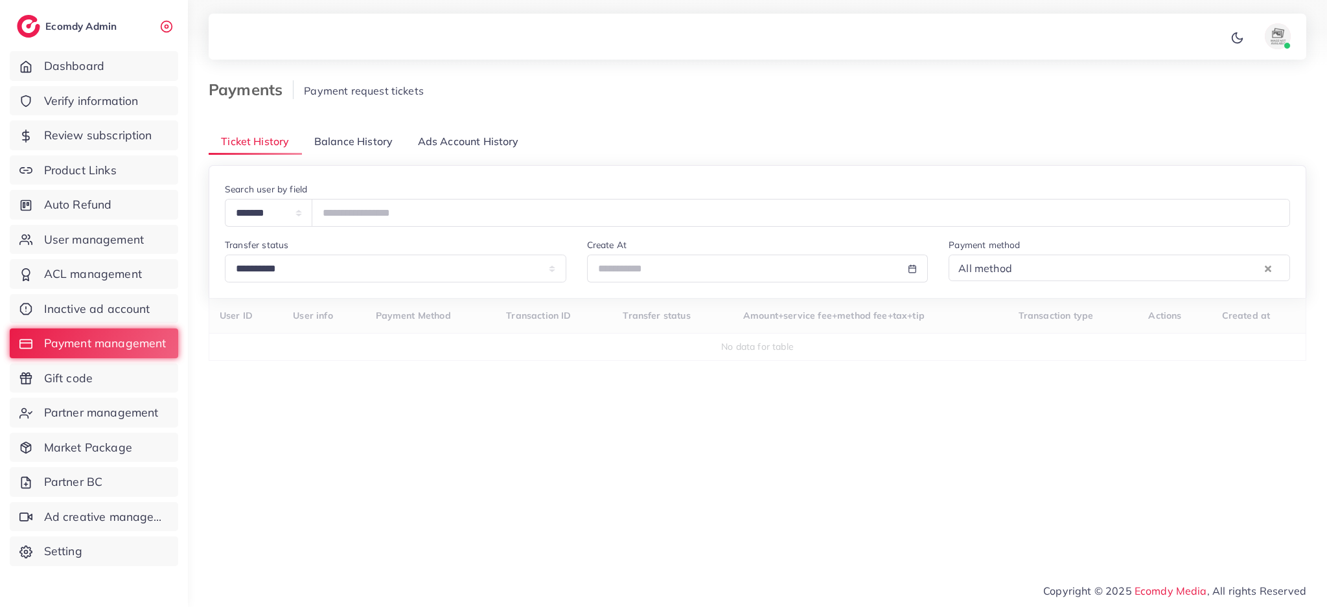 This screenshot has width=1327, height=607. What do you see at coordinates (94, 135) in the screenshot?
I see `a: Review subscription` at bounding box center [94, 135].